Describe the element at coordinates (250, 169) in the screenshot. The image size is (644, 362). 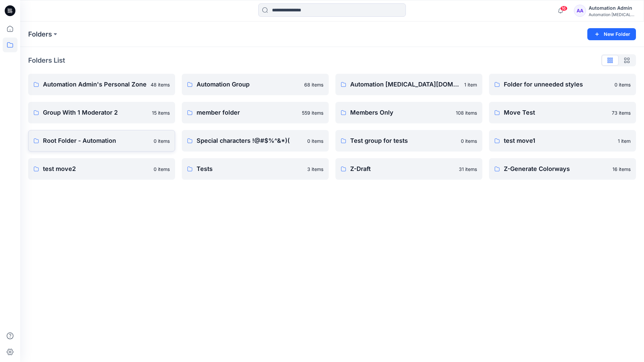
I see `p: Tests` at that location.